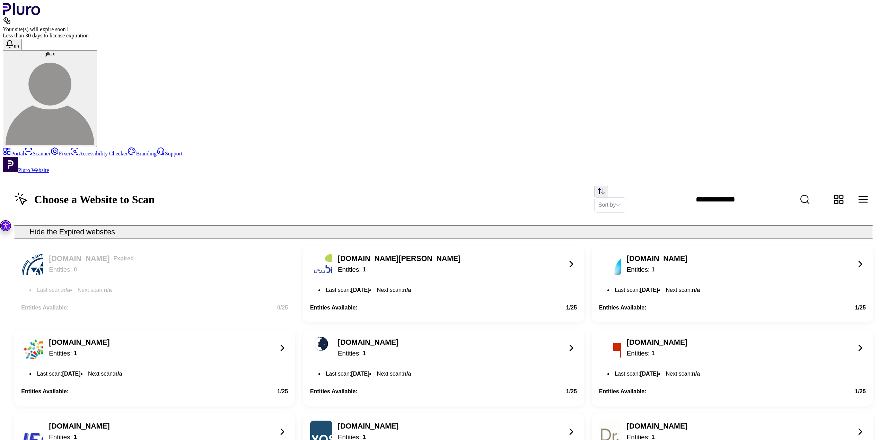  I want to click on a: Logo, so click(21, 13).